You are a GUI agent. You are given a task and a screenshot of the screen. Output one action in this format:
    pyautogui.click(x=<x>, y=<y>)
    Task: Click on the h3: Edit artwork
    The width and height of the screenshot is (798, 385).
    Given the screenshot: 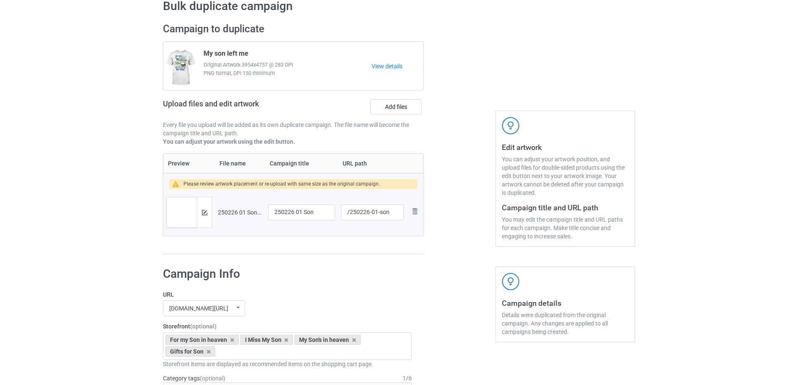 What is the action you would take?
    pyautogui.click(x=565, y=147)
    